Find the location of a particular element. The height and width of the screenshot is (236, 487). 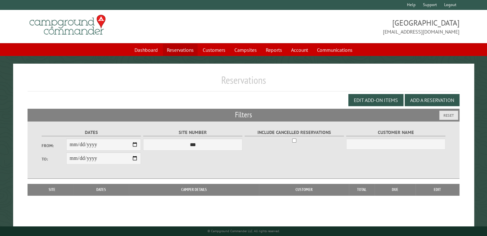

a: Communications is located at coordinates (334, 50).